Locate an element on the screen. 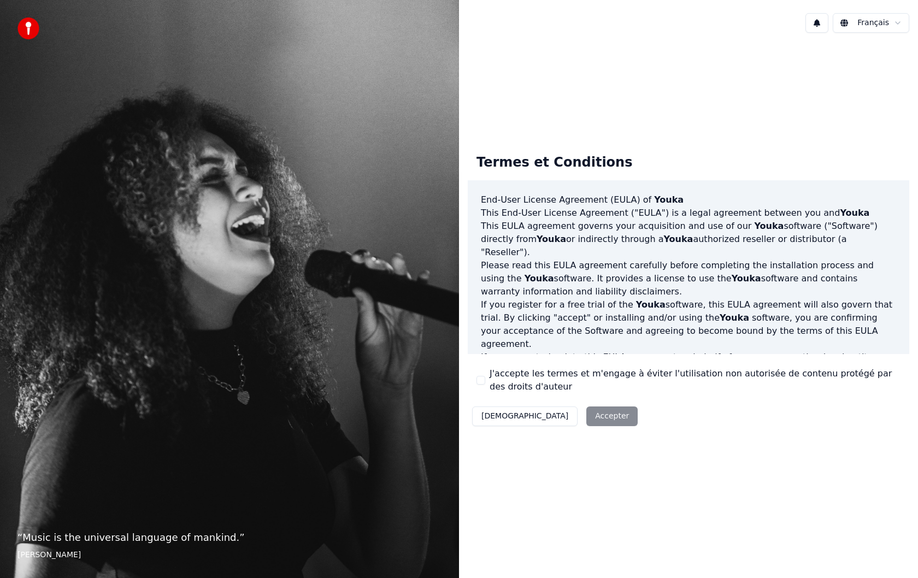 The height and width of the screenshot is (578, 918). div: Termes et Conditions is located at coordinates (554, 163).